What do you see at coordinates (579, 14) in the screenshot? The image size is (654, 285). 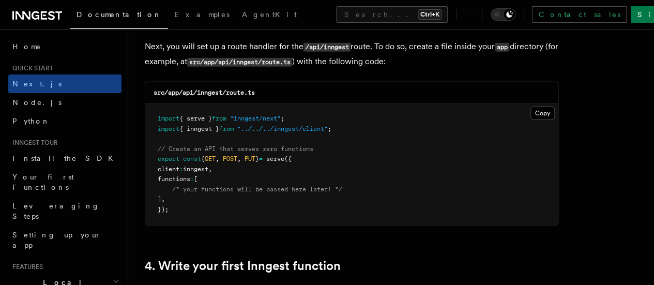 I see `a: Contact sales` at bounding box center [579, 14].